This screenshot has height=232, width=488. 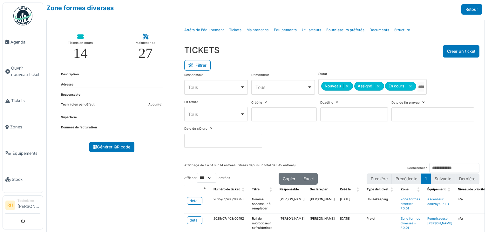 What do you see at coordinates (401, 86) in the screenshot?
I see `div: En cours` at bounding box center [401, 86].